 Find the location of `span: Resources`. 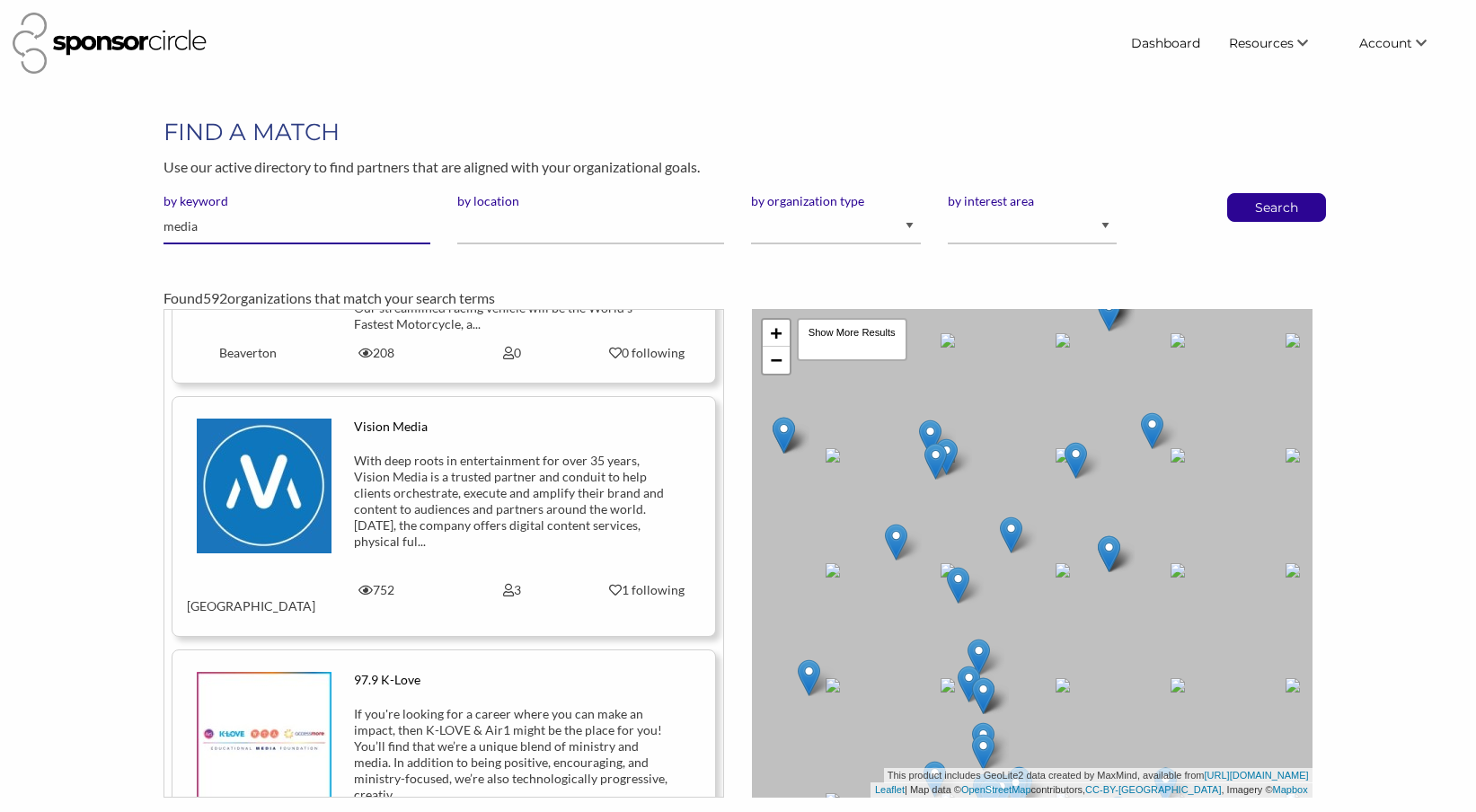

span: Resources is located at coordinates (1261, 44).